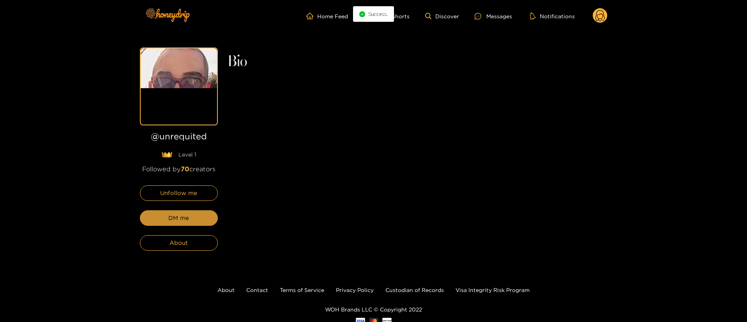 The image size is (747, 322). Describe the element at coordinates (179, 87) in the screenshot. I see `img: profile` at that location.